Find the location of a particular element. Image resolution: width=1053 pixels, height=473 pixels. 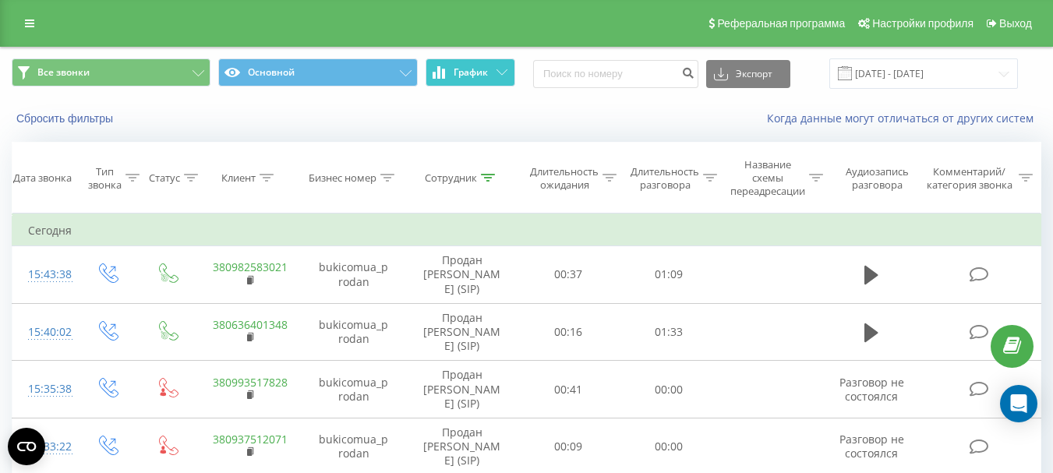

div: Open Intercom Messenger is located at coordinates (1019, 404).